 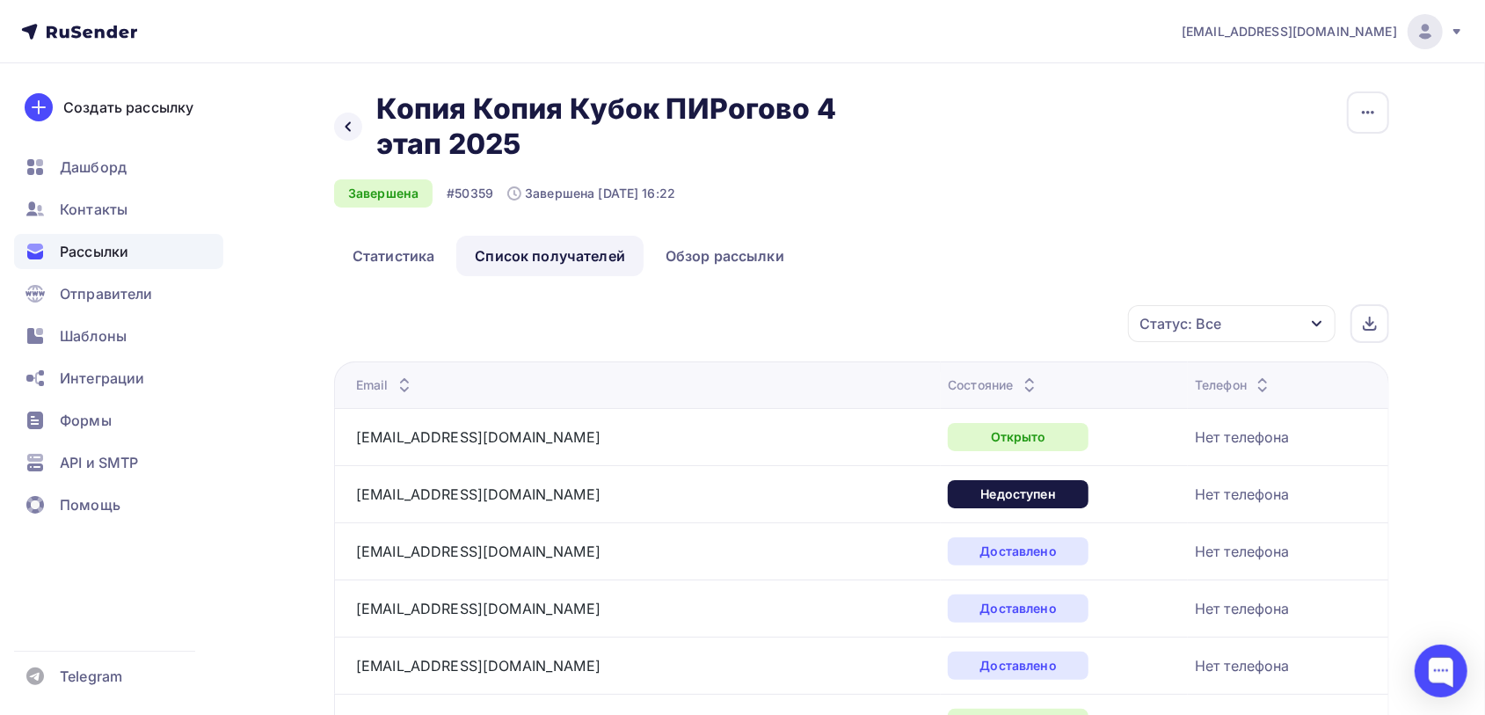 I want to click on span: Отправители, so click(x=106, y=294).